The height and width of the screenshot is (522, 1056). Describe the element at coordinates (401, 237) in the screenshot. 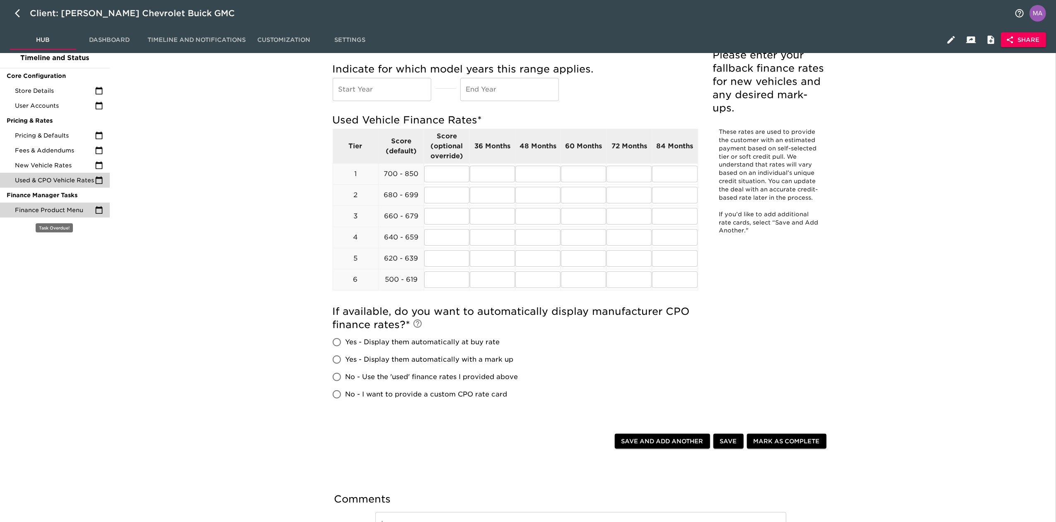

I see `p: 640 - 659` at that location.